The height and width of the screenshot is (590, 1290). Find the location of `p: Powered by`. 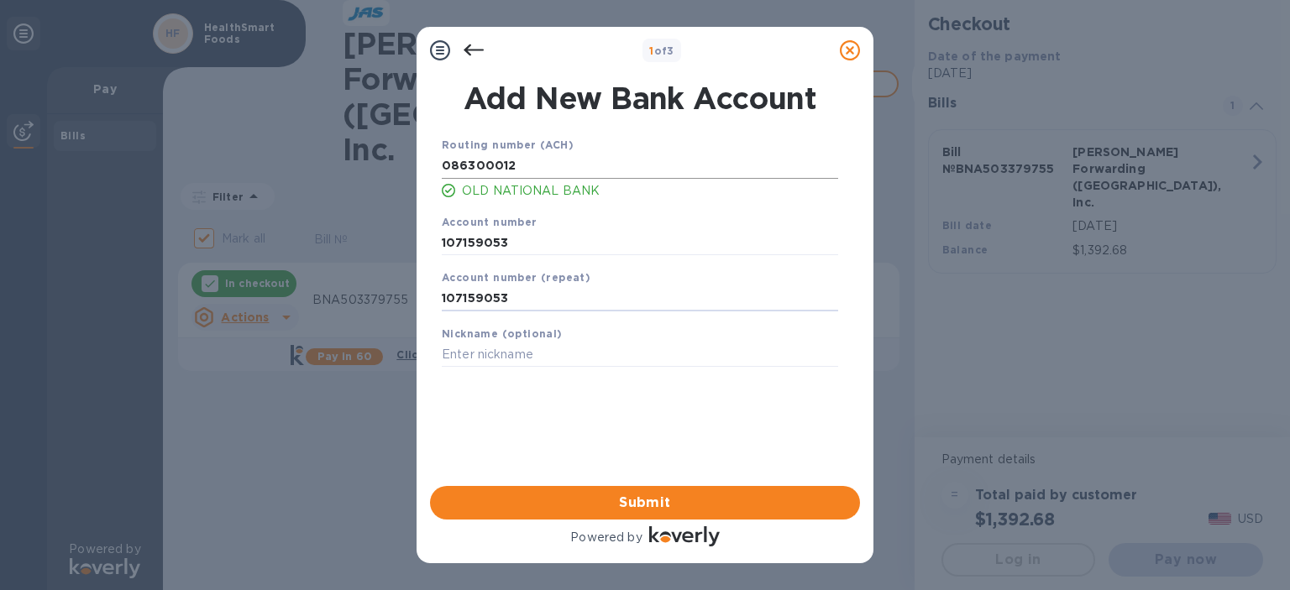

p: Powered by is located at coordinates (605, 537).